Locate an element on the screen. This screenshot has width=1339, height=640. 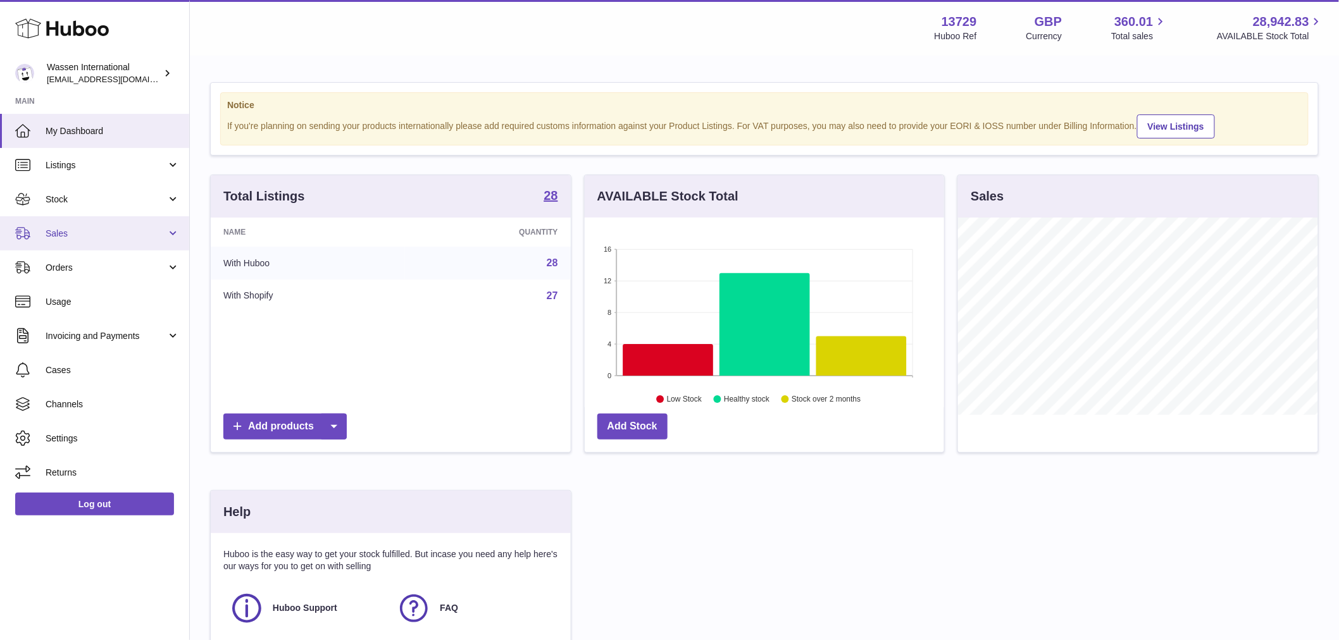
a: View Listings is located at coordinates (1175, 127).